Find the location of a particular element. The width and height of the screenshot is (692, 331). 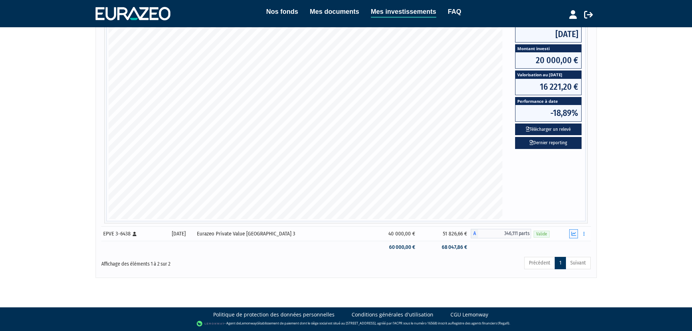

a: Nos fonds is located at coordinates (282, 12).